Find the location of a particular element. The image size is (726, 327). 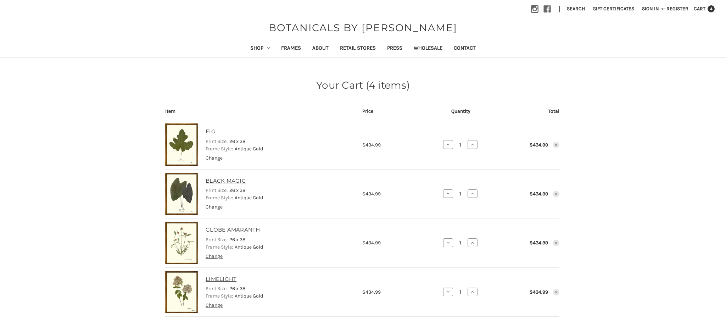

h1: Your Cart (4 items) is located at coordinates (363, 85).